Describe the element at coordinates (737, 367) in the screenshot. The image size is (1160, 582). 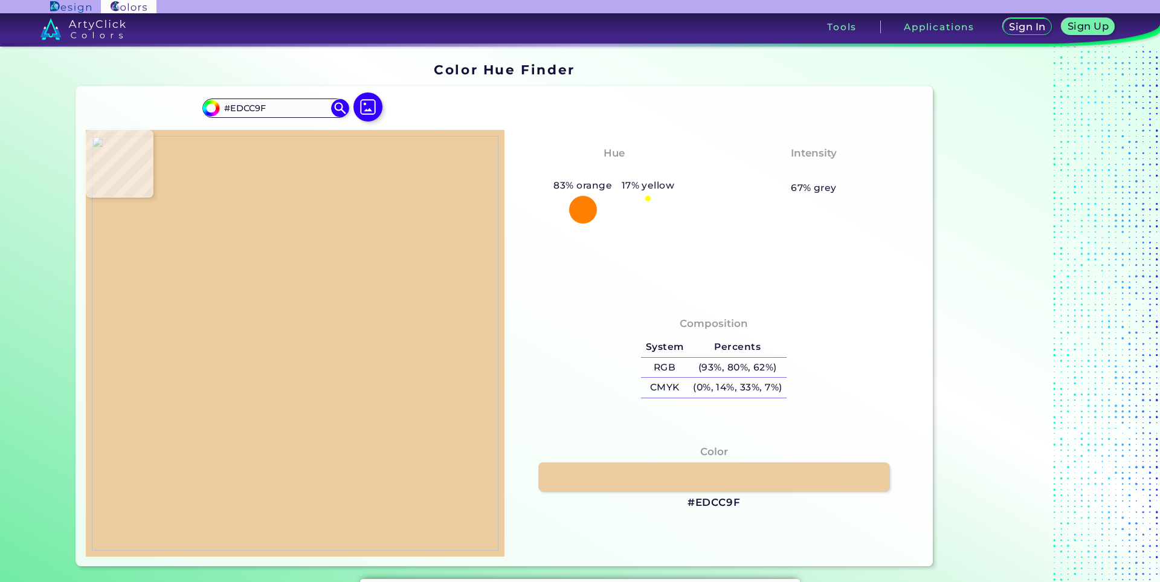
I see `h5: (93%, 80%, 62%)` at that location.